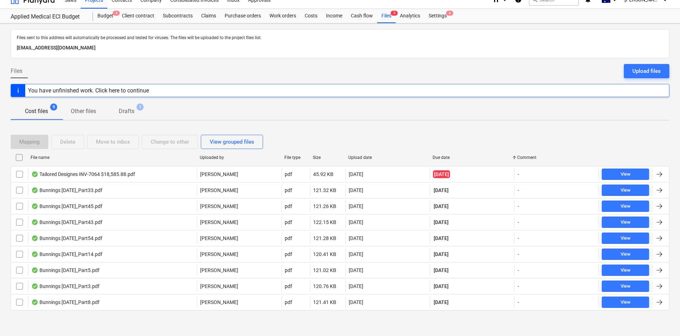 This screenshot has height=336, width=680. Describe the element at coordinates (387, 16) in the screenshot. I see `a: Files9` at that location.